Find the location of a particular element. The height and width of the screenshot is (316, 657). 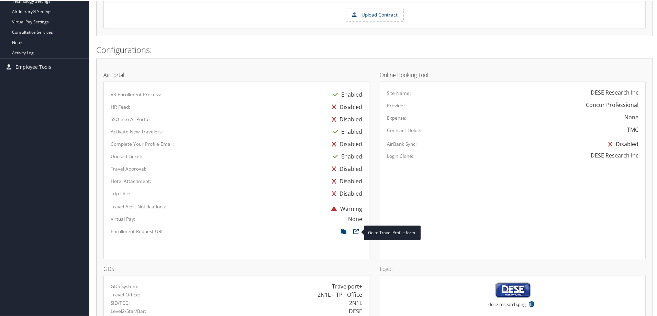

label: Unused Tickets: is located at coordinates (127, 156).